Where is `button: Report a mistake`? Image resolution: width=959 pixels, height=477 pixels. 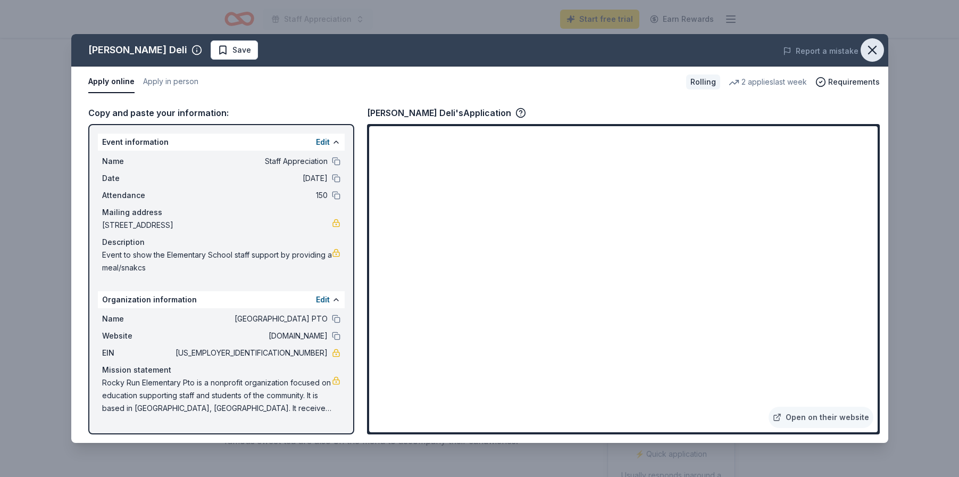
button: Report a mistake is located at coordinates (821, 51).